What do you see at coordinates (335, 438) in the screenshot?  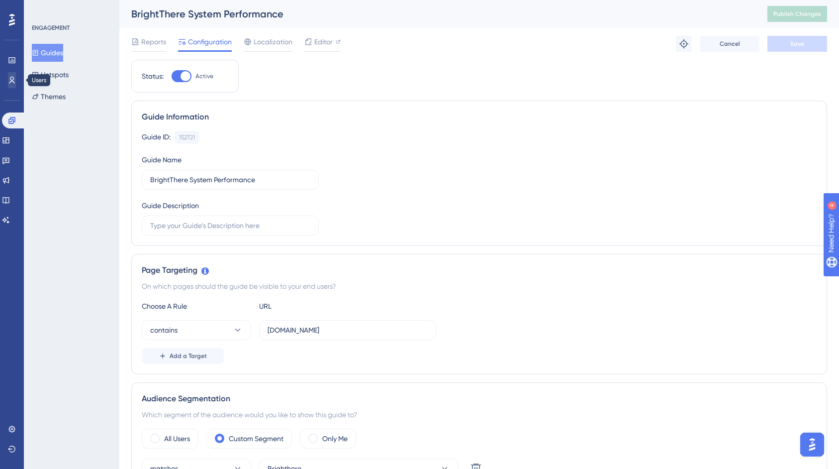 I see `label: Only Me` at bounding box center [335, 438].